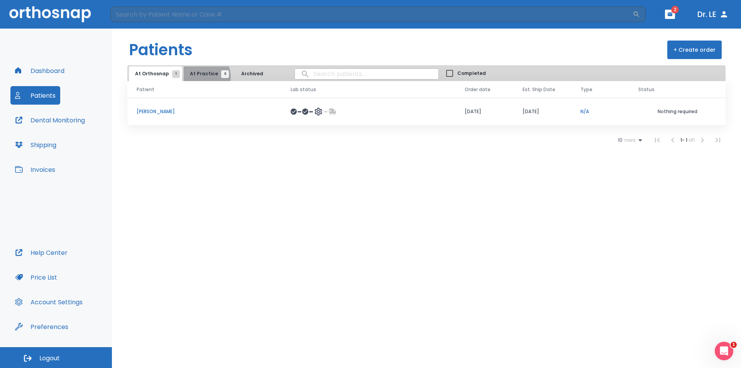  Describe the element at coordinates (646, 90) in the screenshot. I see `span: Status` at that location.